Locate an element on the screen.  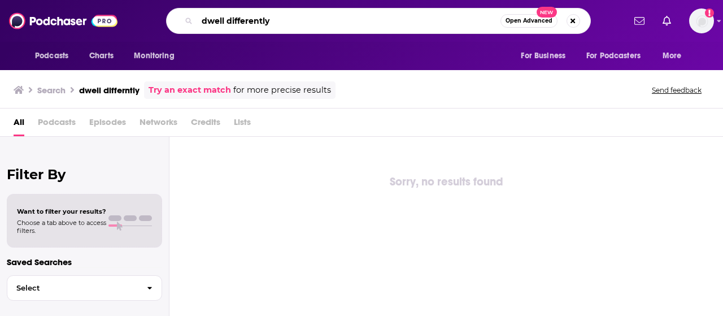
span: For Business is located at coordinates (543, 56).